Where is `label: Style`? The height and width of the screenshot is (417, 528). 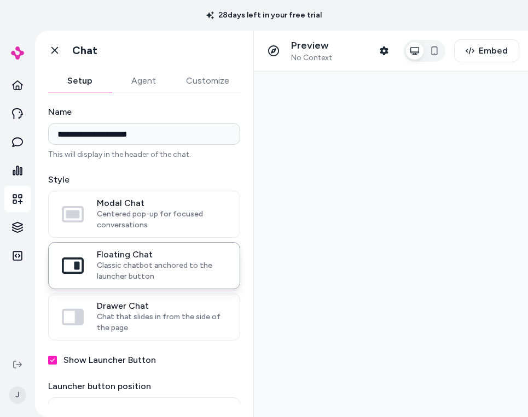
label: Style is located at coordinates (144, 180).